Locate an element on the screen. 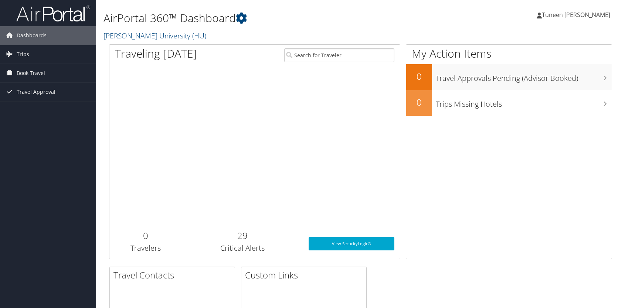 This screenshot has height=308, width=625. span: Trips is located at coordinates (23, 54).